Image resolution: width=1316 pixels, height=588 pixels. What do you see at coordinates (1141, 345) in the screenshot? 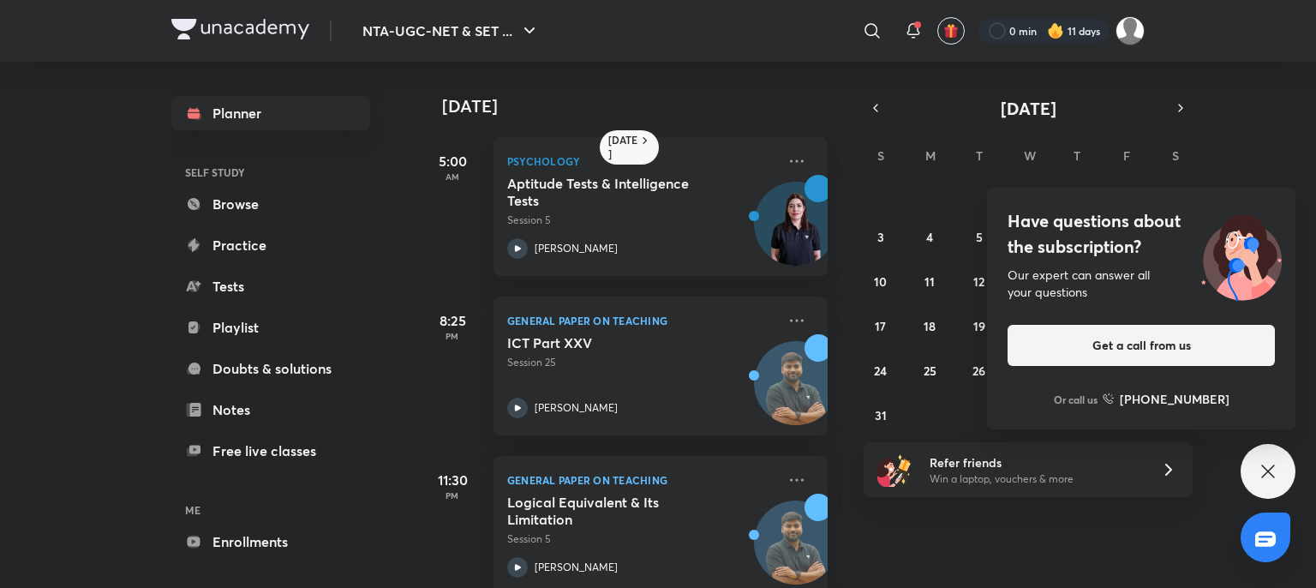
I see `button: Get a call from us` at bounding box center [1141, 345].